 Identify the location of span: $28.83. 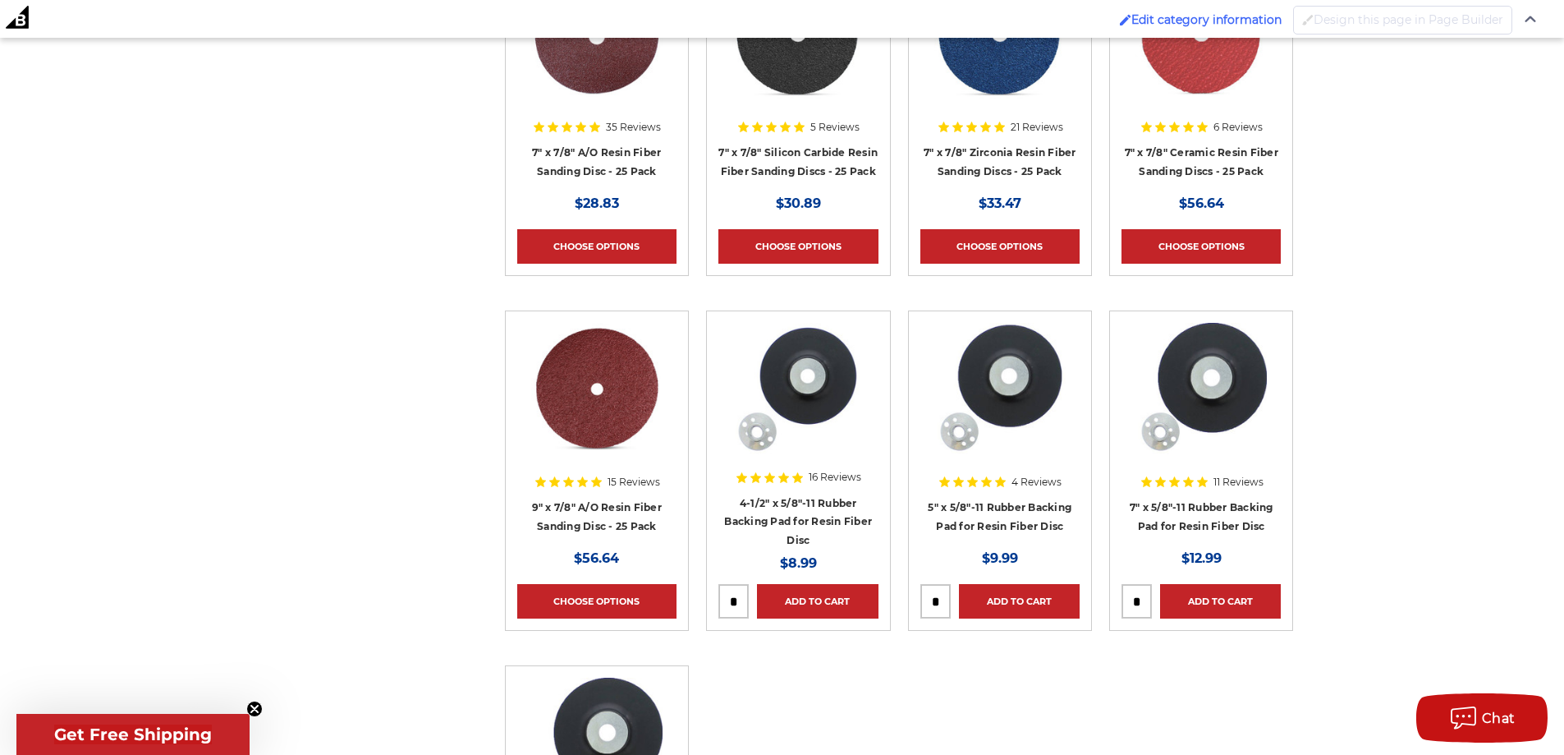
(597, 203).